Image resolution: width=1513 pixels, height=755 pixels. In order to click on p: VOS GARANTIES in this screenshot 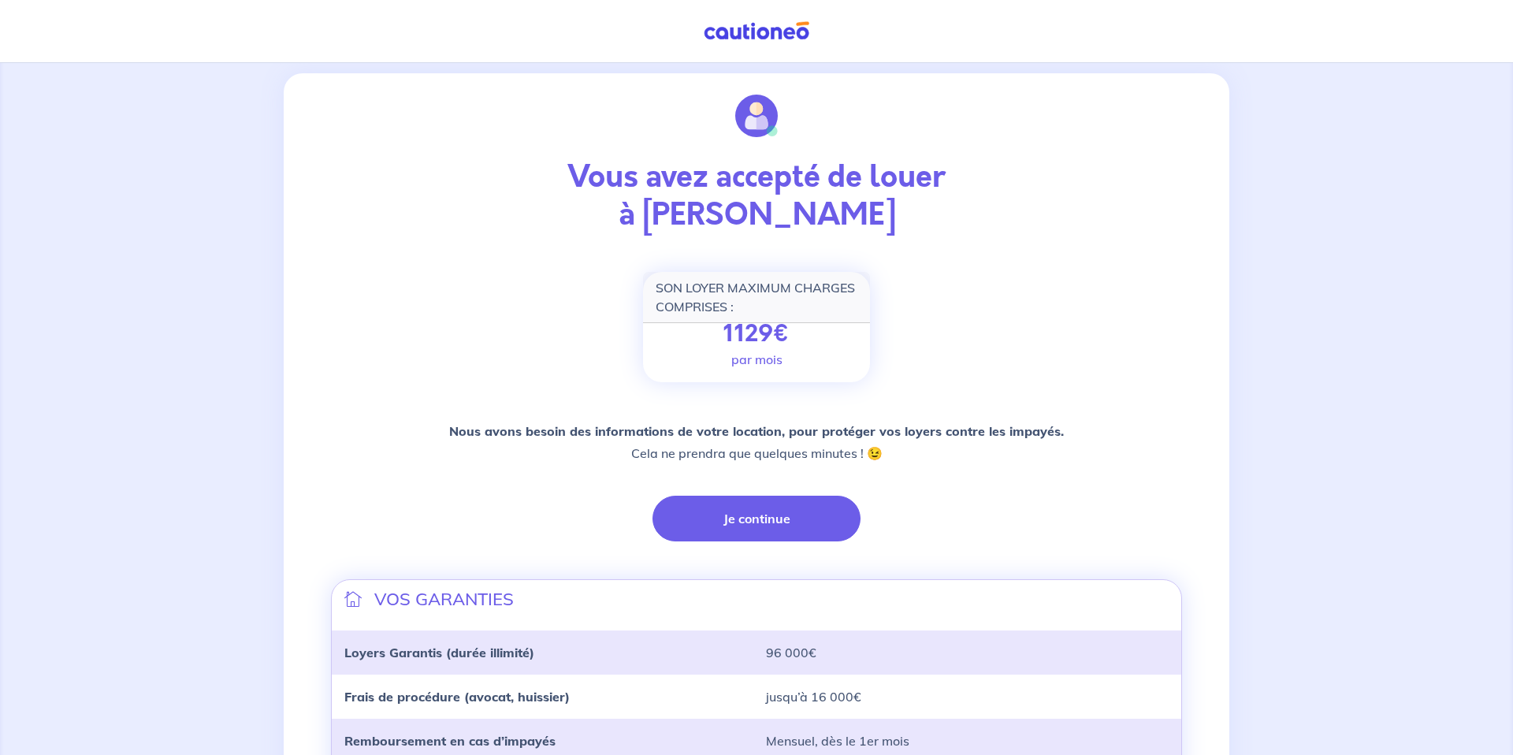, I will do `click(444, 599)`.